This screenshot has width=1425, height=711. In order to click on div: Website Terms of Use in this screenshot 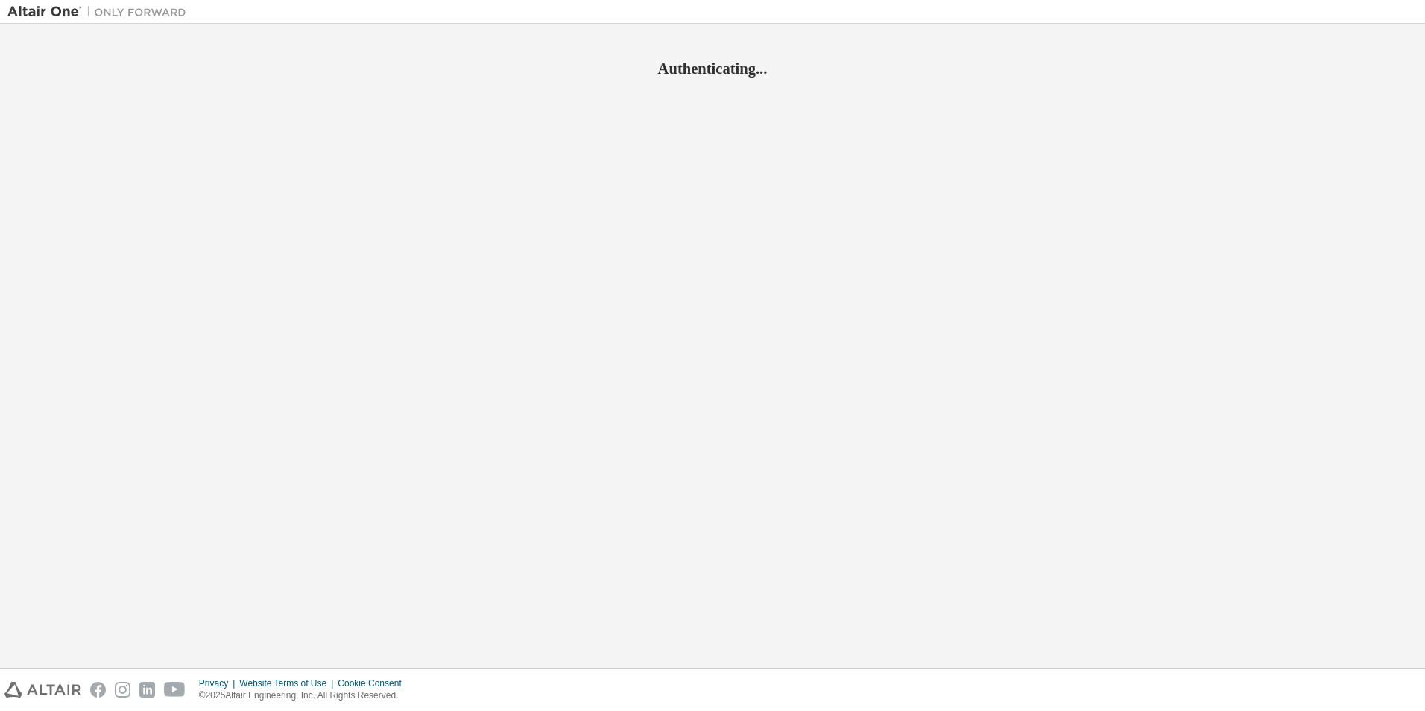, I will do `click(288, 684)`.